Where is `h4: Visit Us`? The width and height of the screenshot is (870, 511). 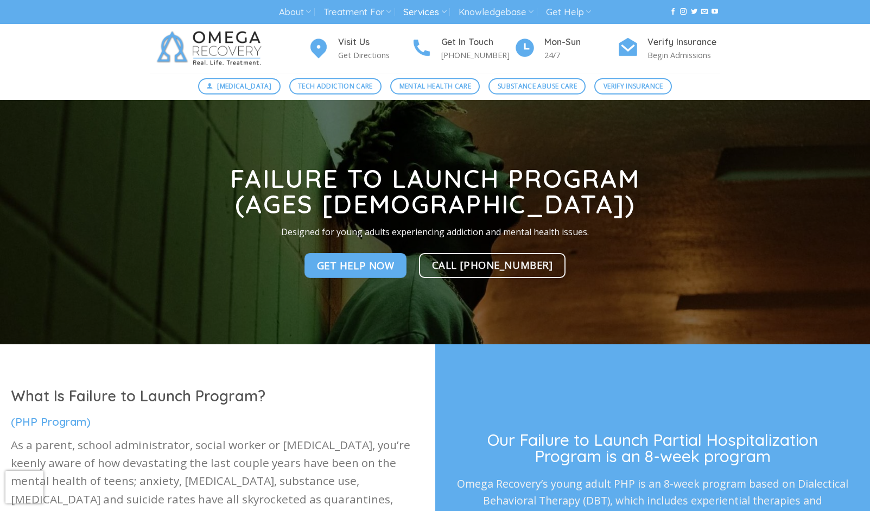 h4: Visit Us is located at coordinates (374, 42).